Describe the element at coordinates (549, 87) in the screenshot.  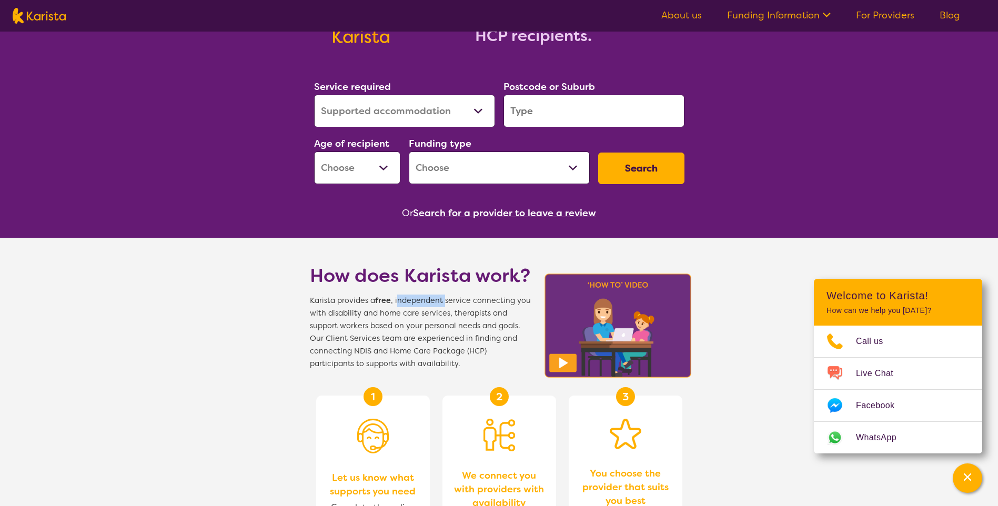
I see `label: Postcode or Suburb` at that location.